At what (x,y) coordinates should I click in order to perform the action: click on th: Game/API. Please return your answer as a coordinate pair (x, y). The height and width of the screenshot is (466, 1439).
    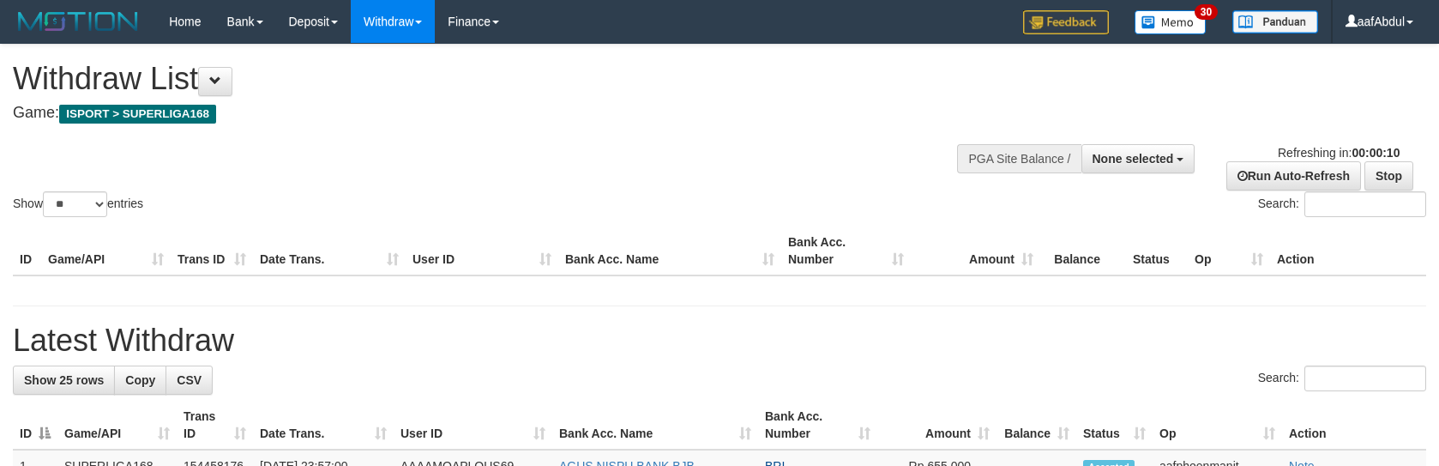
    Looking at the image, I should click on (105, 250).